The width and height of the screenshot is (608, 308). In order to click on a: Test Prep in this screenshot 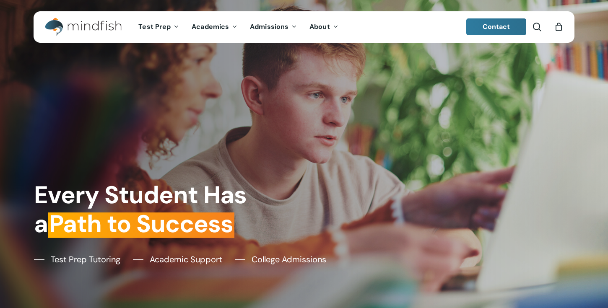, I will do `click(158, 27)`.